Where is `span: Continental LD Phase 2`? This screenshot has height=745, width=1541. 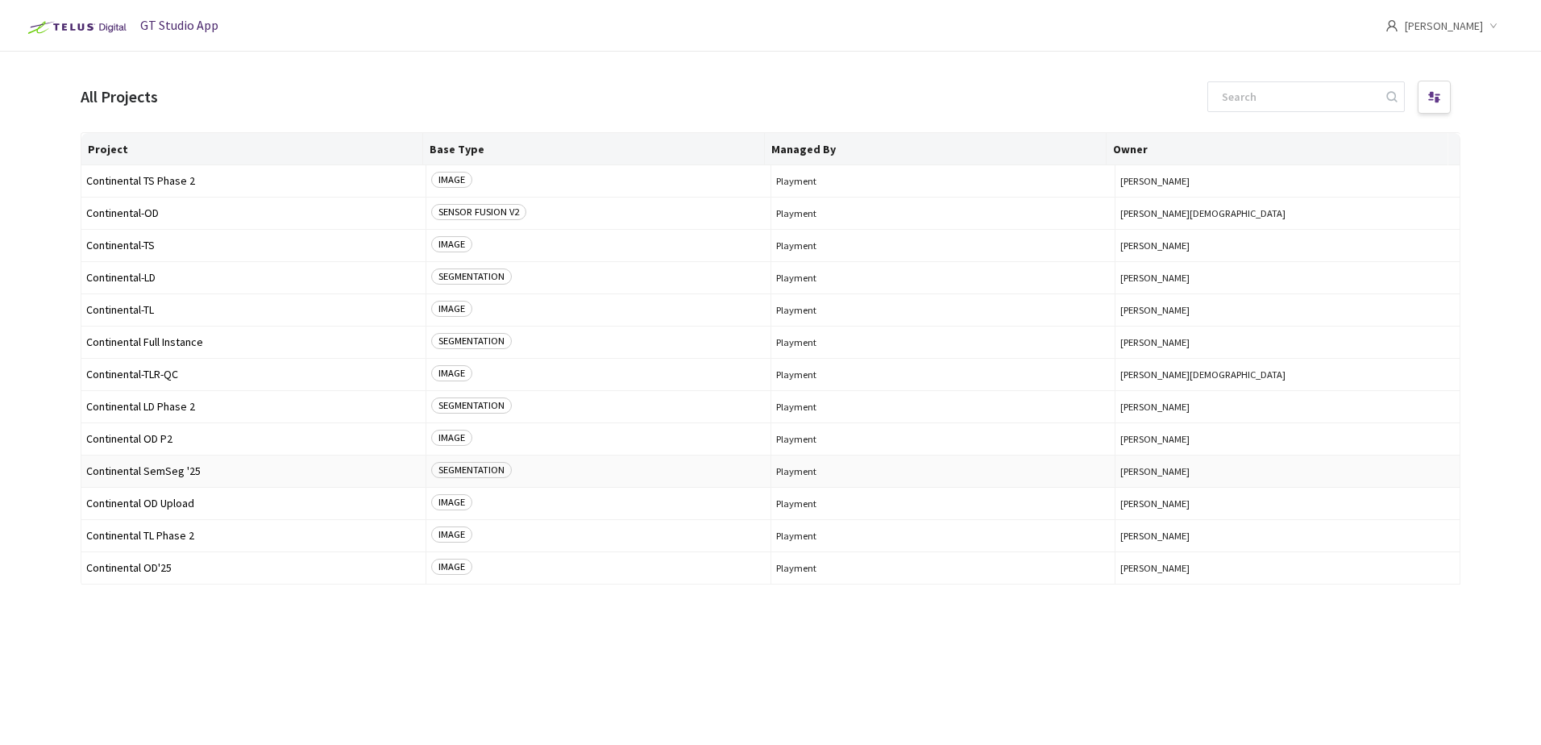
span: Continental LD Phase 2 is located at coordinates (253, 406).